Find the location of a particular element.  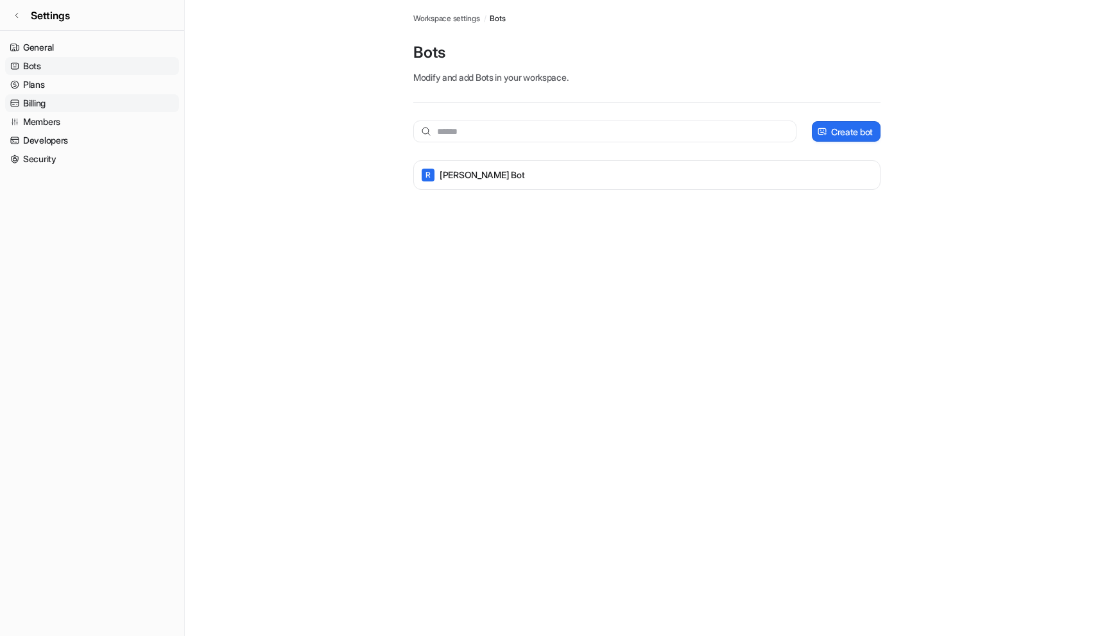

a: Workspace settings is located at coordinates (447, 19).